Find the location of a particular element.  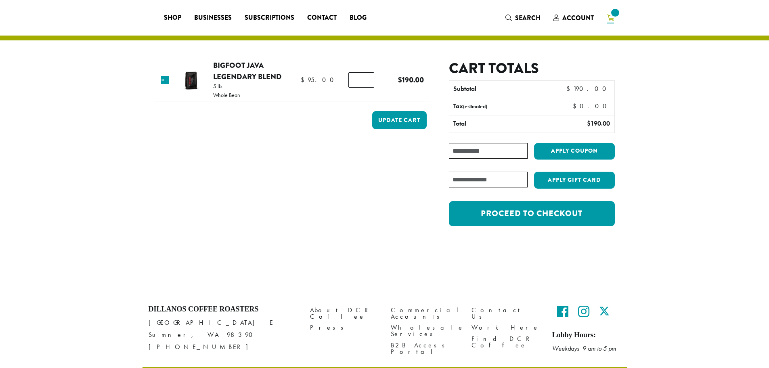

a: Contact Us is located at coordinates (506, 313).